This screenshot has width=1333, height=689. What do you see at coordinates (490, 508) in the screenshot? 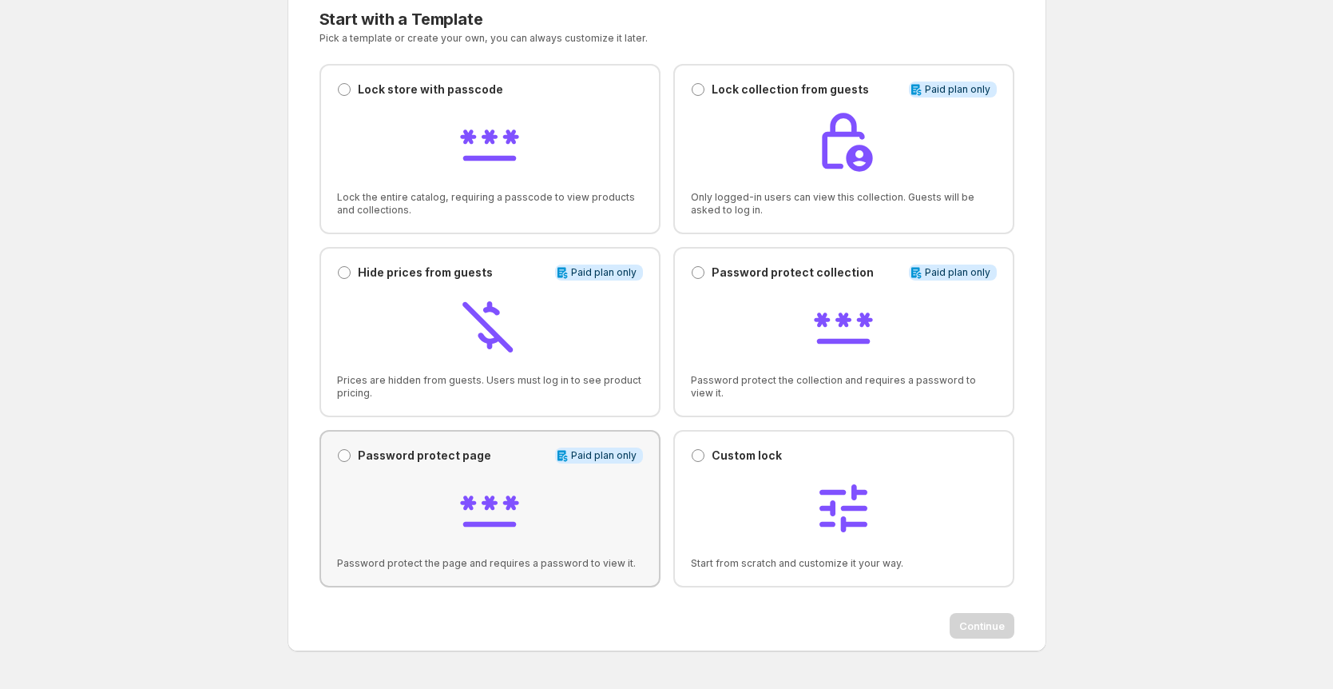
I see `img: Password protect page` at bounding box center [490, 508].